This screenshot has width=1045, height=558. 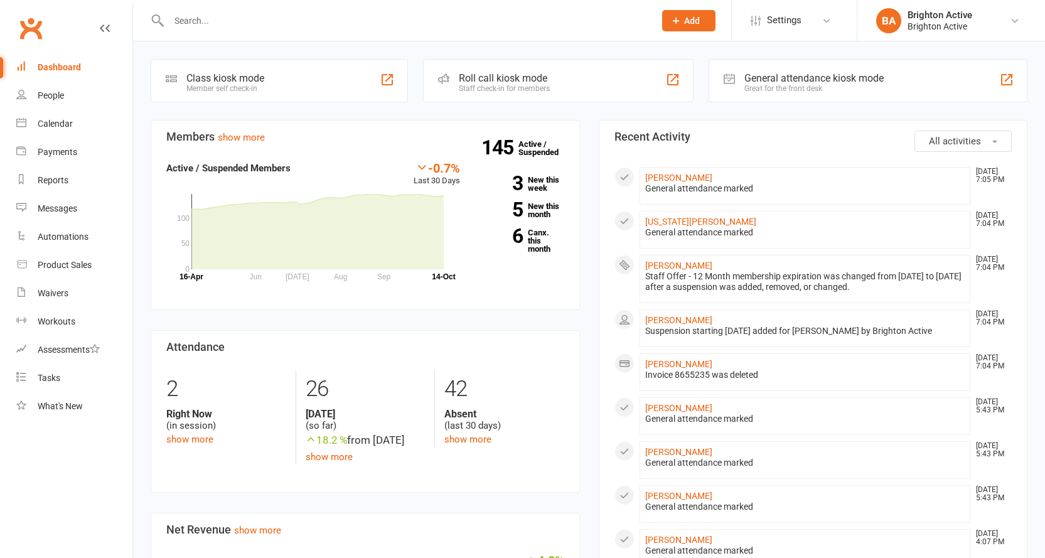 What do you see at coordinates (963, 141) in the screenshot?
I see `button: All activities` at bounding box center [963, 141].